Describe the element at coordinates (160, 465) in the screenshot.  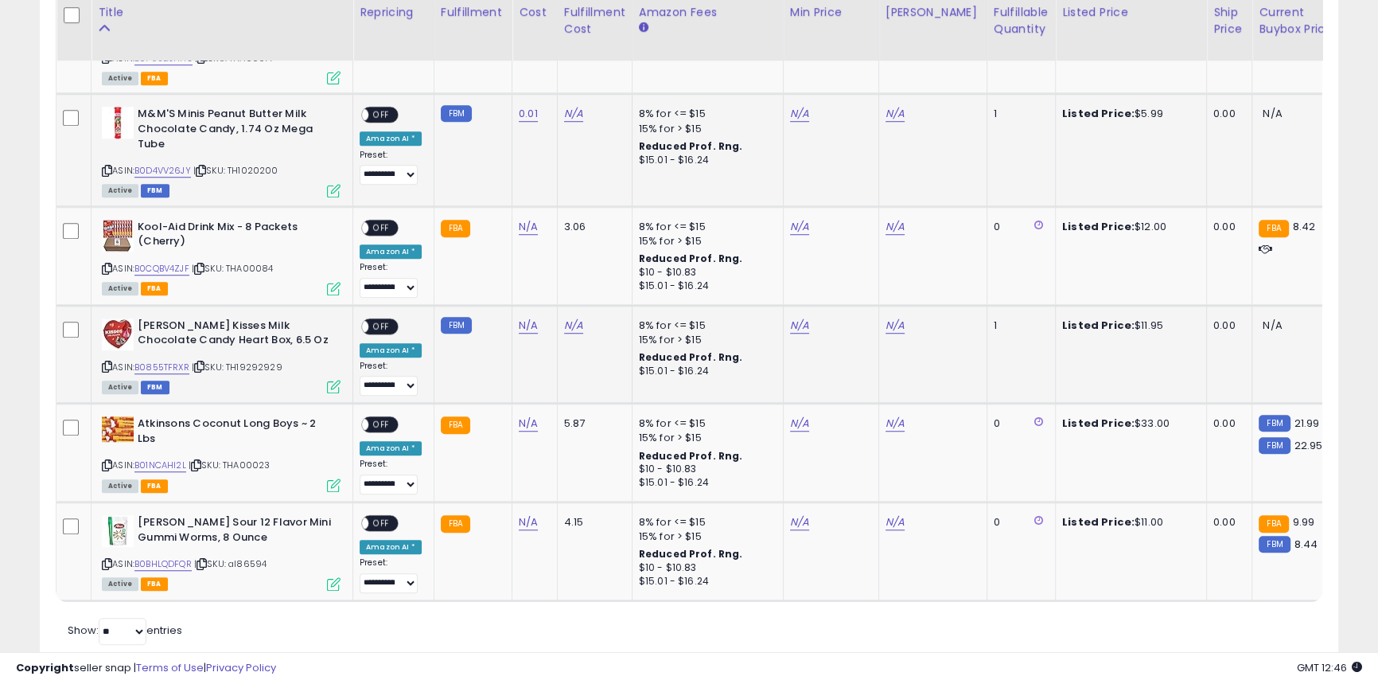
I see `a: B01NCAHI2L` at that location.